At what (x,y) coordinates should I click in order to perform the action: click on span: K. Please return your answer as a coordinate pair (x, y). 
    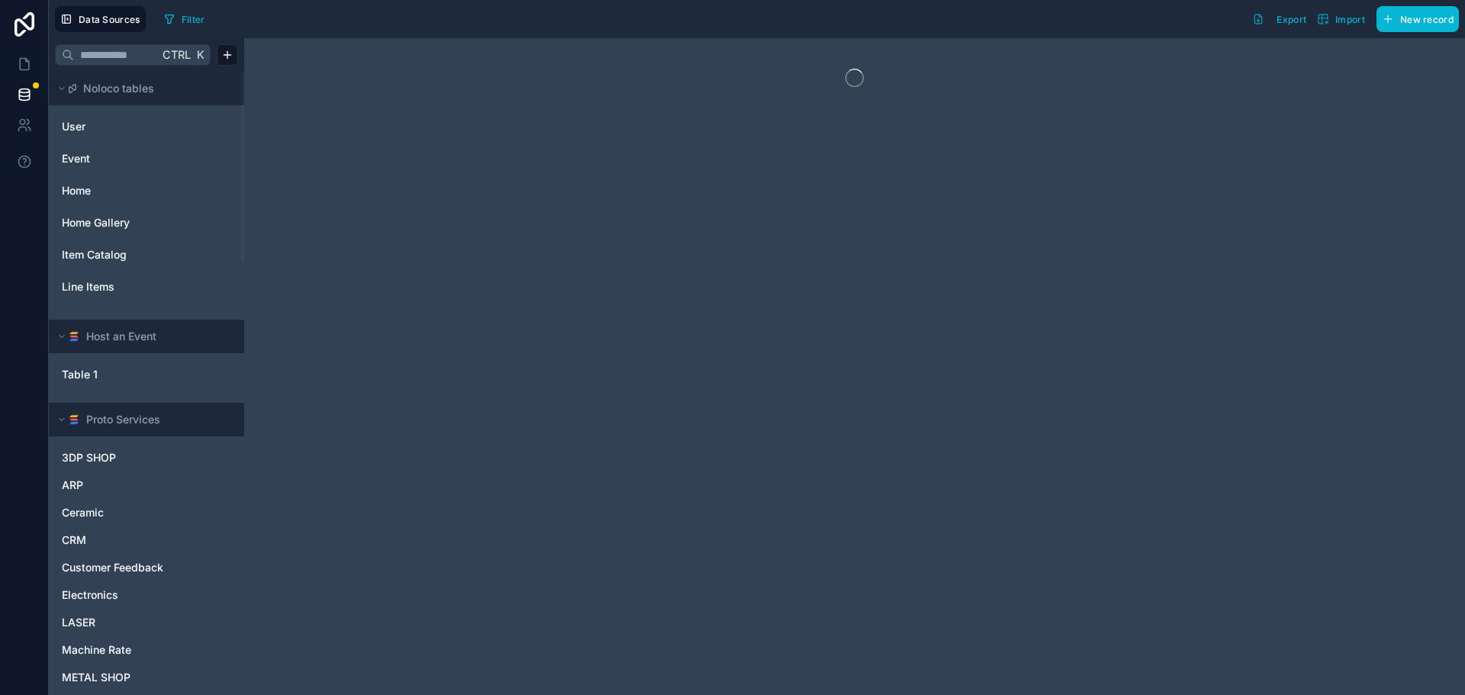
    Looking at the image, I should click on (200, 55).